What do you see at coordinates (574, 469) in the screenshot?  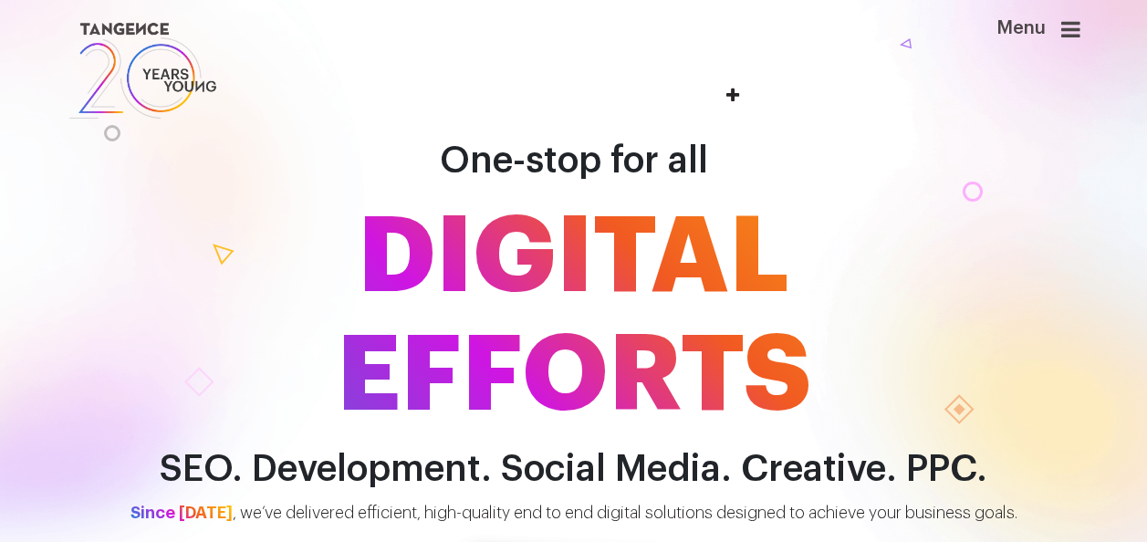 I see `h2: SEO. Development. Social Media. Creative. PPC.` at bounding box center [574, 469].